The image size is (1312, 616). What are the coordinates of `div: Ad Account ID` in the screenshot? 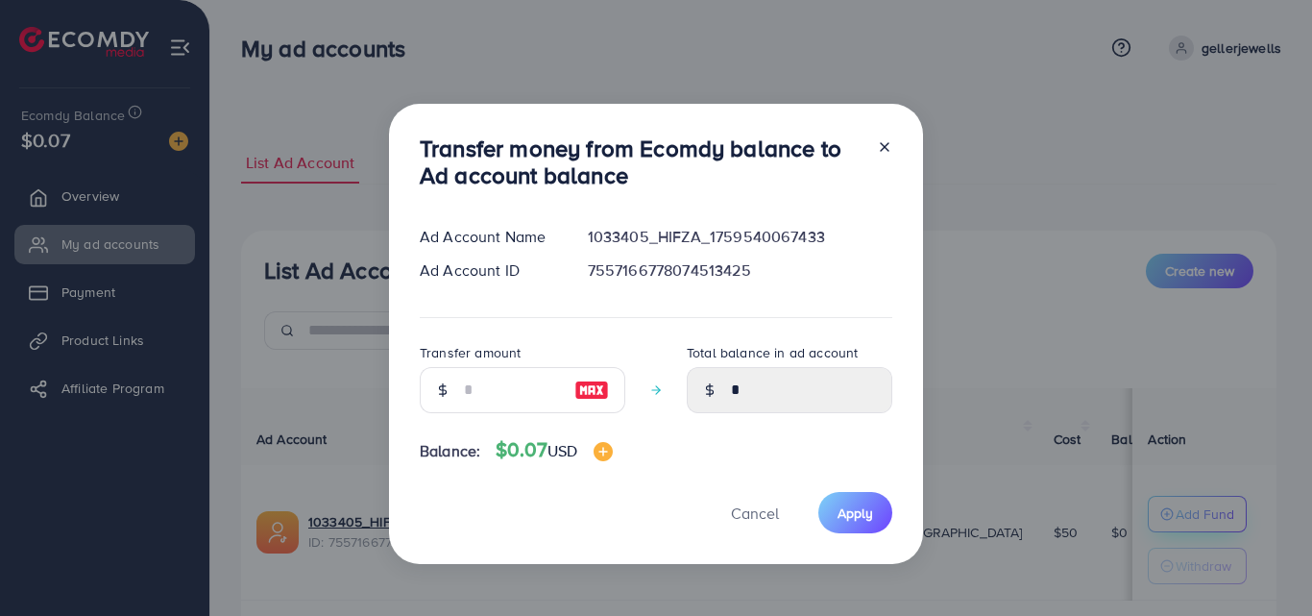 It's located at (488, 270).